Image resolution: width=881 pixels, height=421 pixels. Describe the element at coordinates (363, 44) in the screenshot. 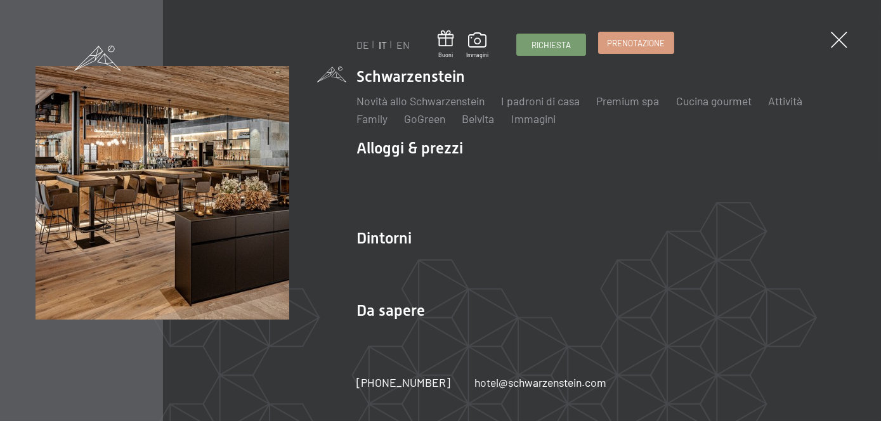

I see `a: DE` at that location.